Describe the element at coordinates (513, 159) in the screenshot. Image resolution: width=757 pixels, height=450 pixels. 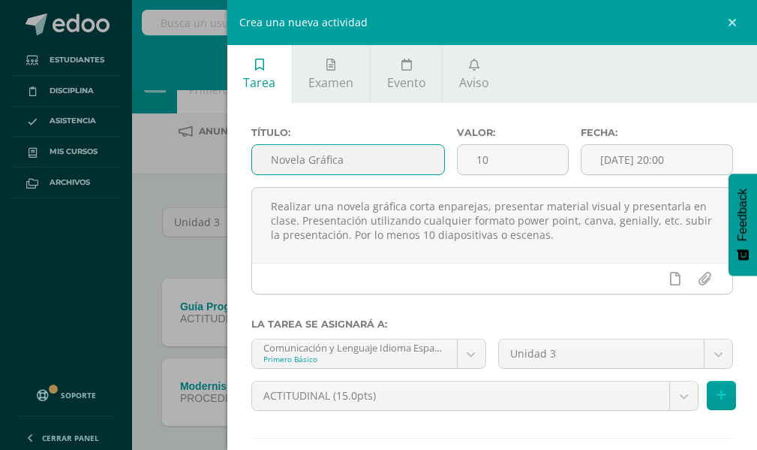
I see `input: Puntos máximos` at that location.